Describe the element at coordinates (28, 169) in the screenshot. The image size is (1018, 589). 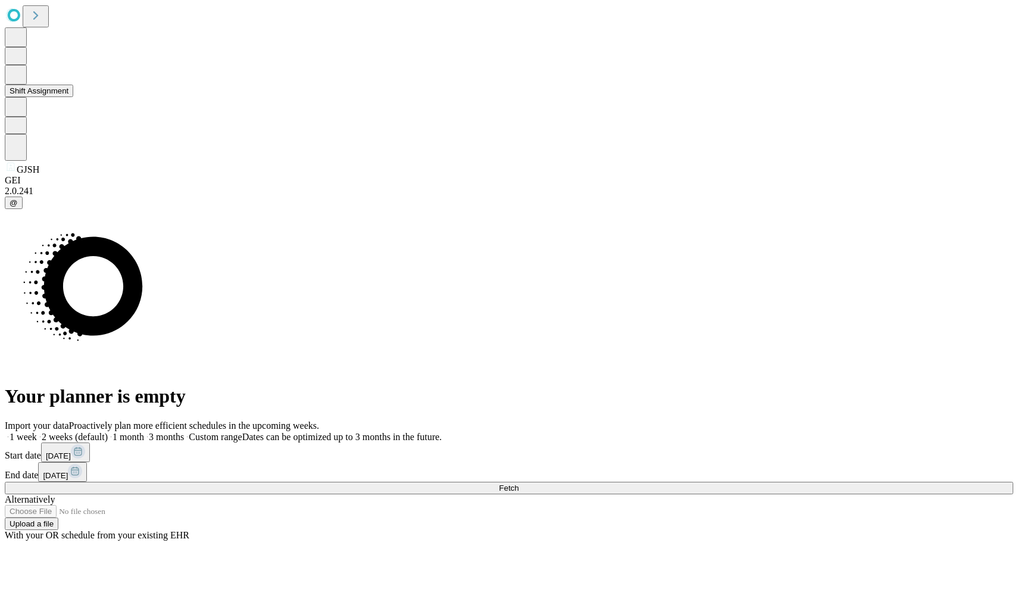
I see `span: GJSH` at that location.